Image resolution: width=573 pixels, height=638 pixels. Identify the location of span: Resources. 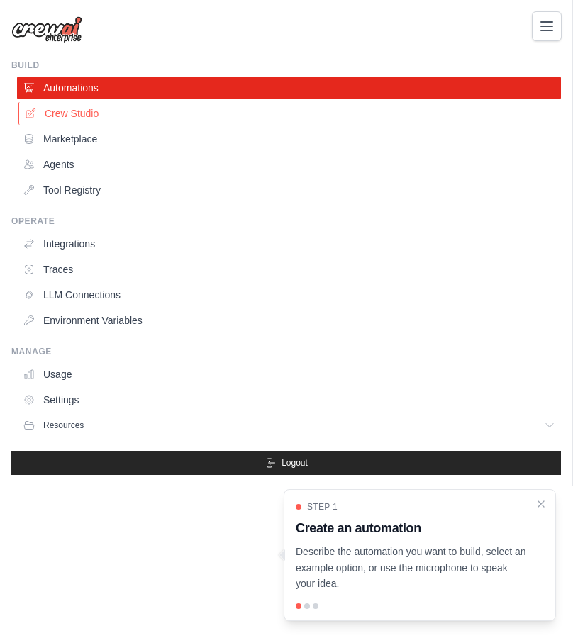
(63, 425).